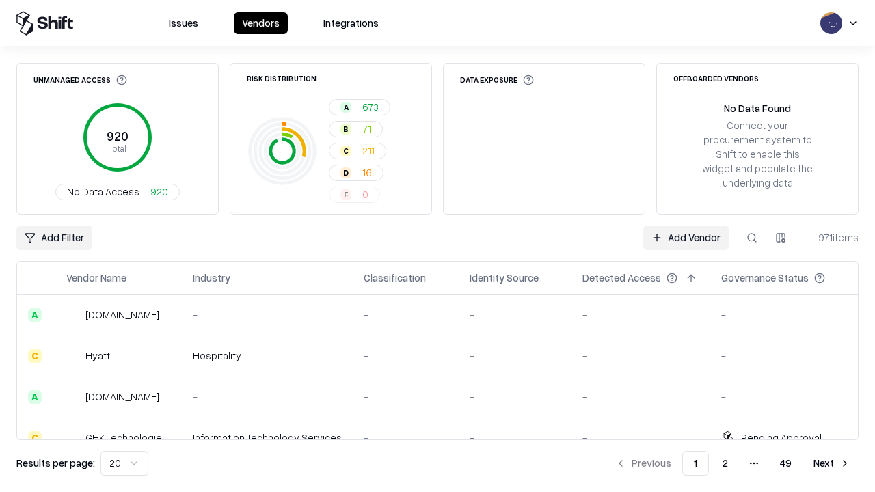 The image size is (875, 492). I want to click on div: Pending Approval, so click(782, 438).